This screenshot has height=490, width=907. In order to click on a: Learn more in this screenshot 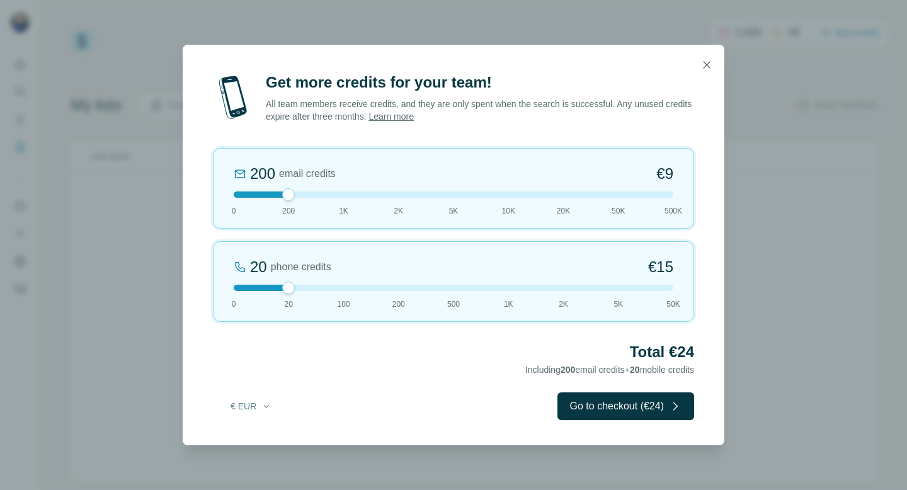, I will do `click(391, 117)`.